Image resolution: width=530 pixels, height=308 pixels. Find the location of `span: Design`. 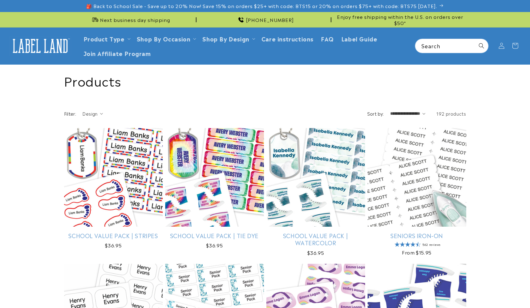

span: Design is located at coordinates (90, 113).